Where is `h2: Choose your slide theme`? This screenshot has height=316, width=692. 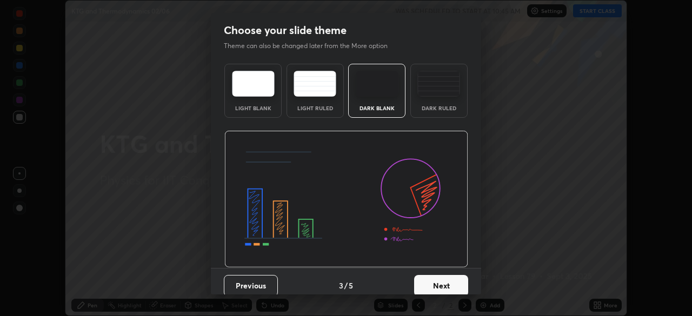
h2: Choose your slide theme is located at coordinates (285, 30).